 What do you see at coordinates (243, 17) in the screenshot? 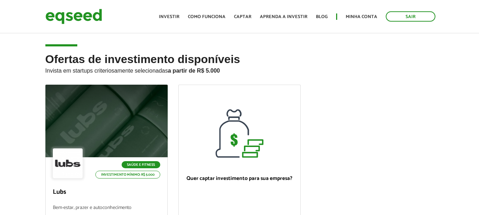
I see `a: Captar` at bounding box center [243, 17].